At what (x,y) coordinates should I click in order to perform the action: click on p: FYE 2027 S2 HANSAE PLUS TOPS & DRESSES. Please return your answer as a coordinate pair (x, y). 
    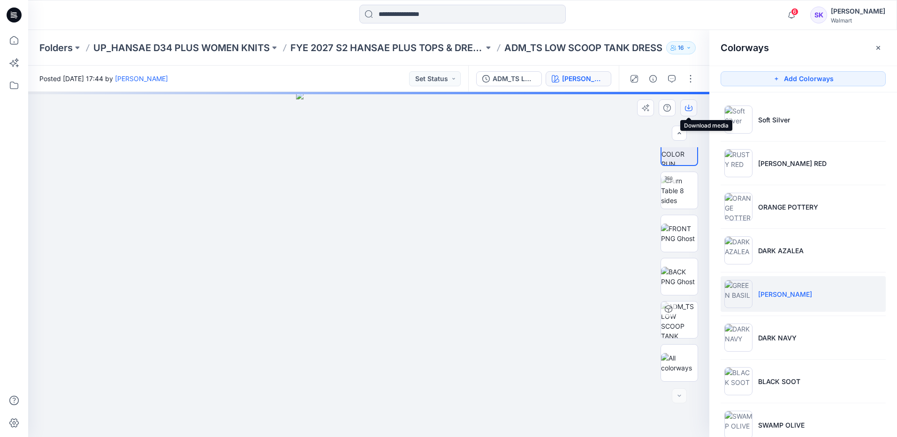
    Looking at the image, I should click on (387, 48).